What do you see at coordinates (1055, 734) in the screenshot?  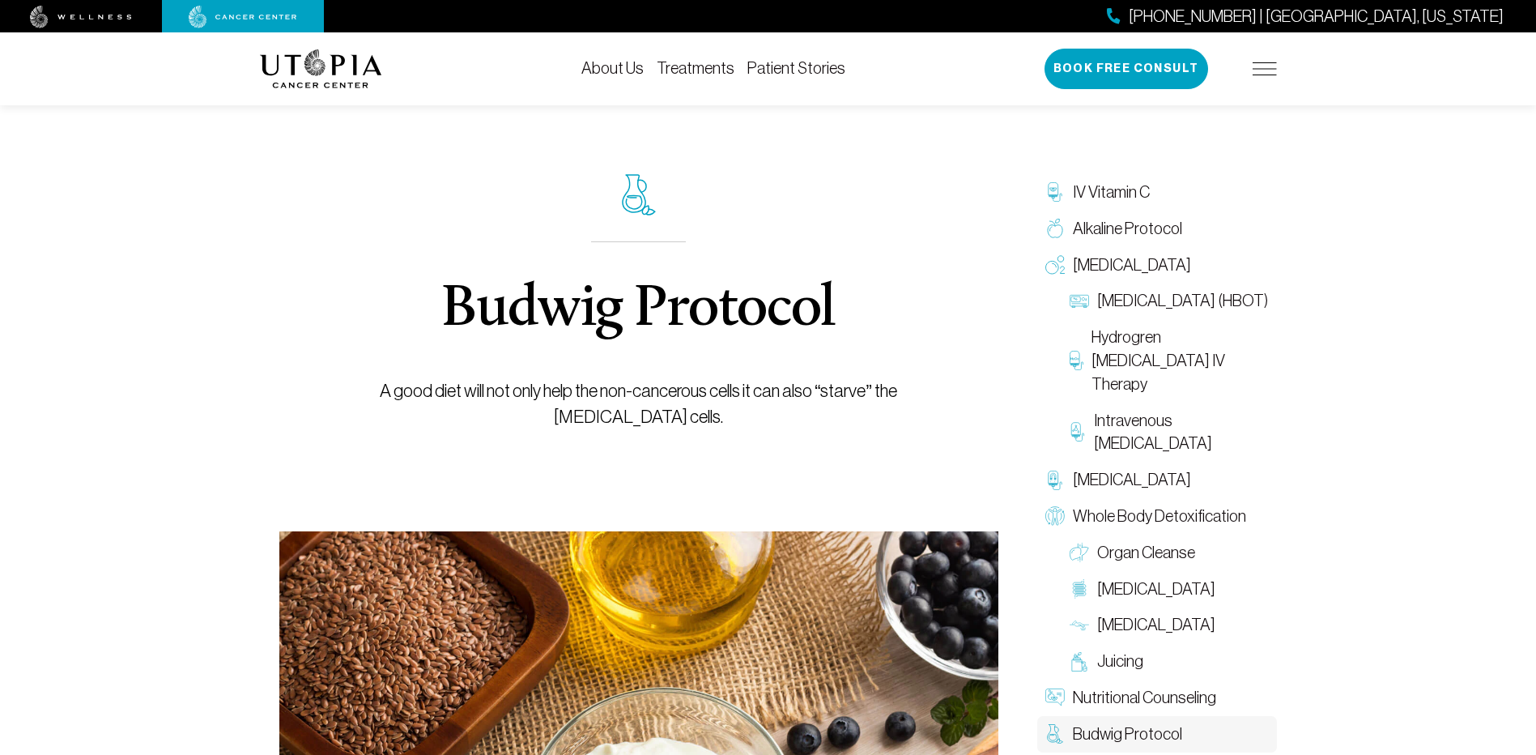 I see `img: Budwig Protocol` at bounding box center [1055, 734].